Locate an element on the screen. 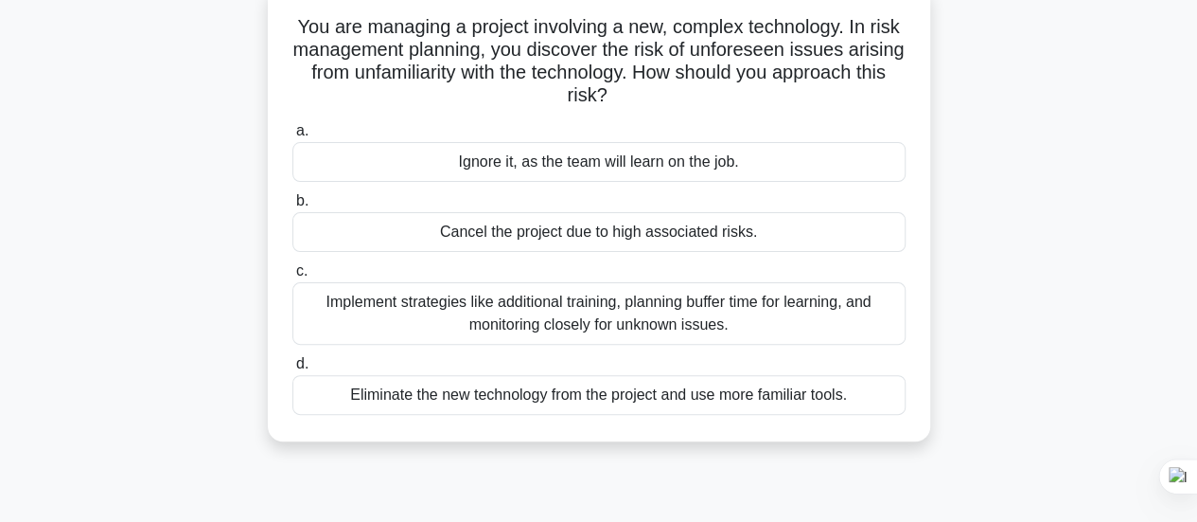 The image size is (1197, 522). span: c. is located at coordinates (302, 270).